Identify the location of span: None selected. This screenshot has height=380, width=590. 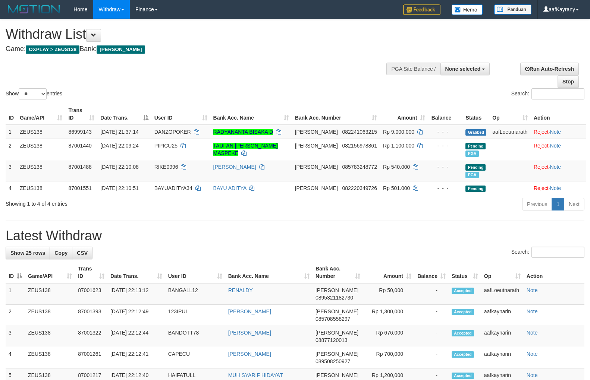
(463, 69).